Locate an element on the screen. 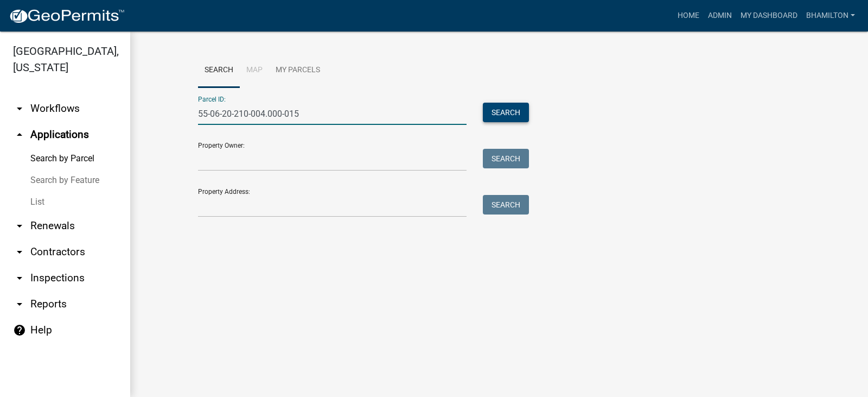  i: arrow_drop_up is located at coordinates (20, 135).